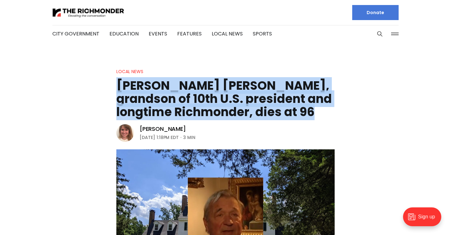  What do you see at coordinates (262, 34) in the screenshot?
I see `a: Sports` at bounding box center [262, 34].